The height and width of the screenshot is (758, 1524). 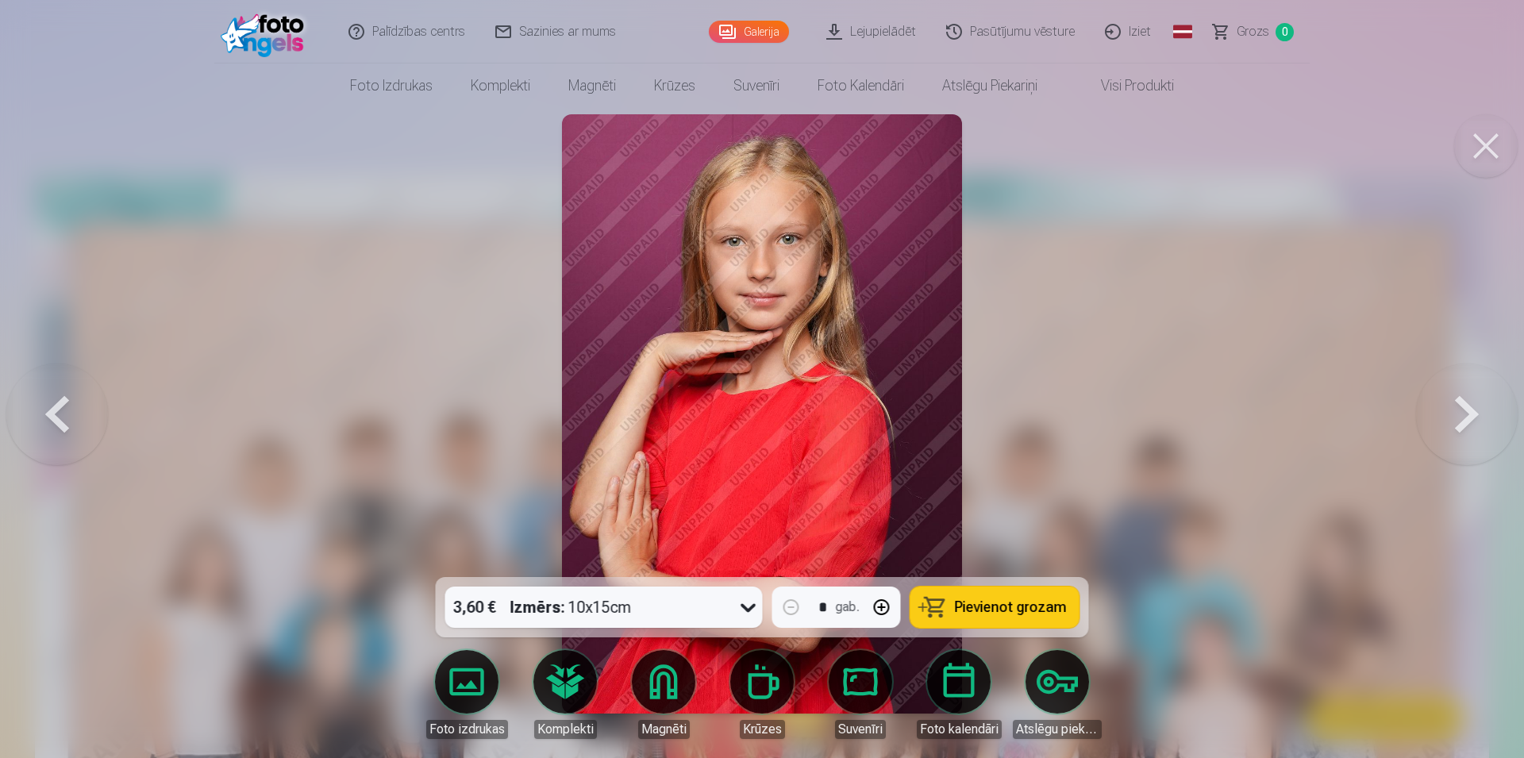 What do you see at coordinates (959, 729) in the screenshot?
I see `div: Foto kalendāri` at bounding box center [959, 729].